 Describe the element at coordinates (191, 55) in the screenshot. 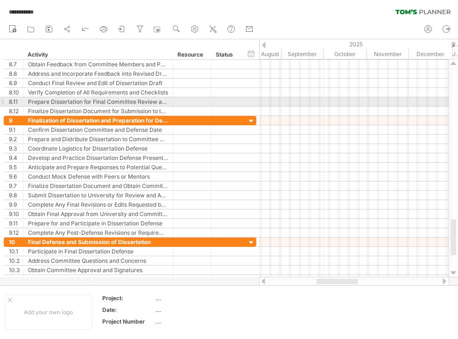

I see `div: Resource` at that location.